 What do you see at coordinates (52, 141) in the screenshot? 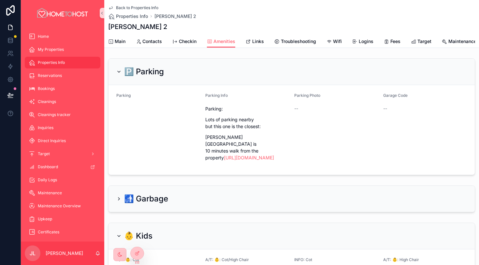
I see `span: Direct Inquiries` at bounding box center [52, 141].